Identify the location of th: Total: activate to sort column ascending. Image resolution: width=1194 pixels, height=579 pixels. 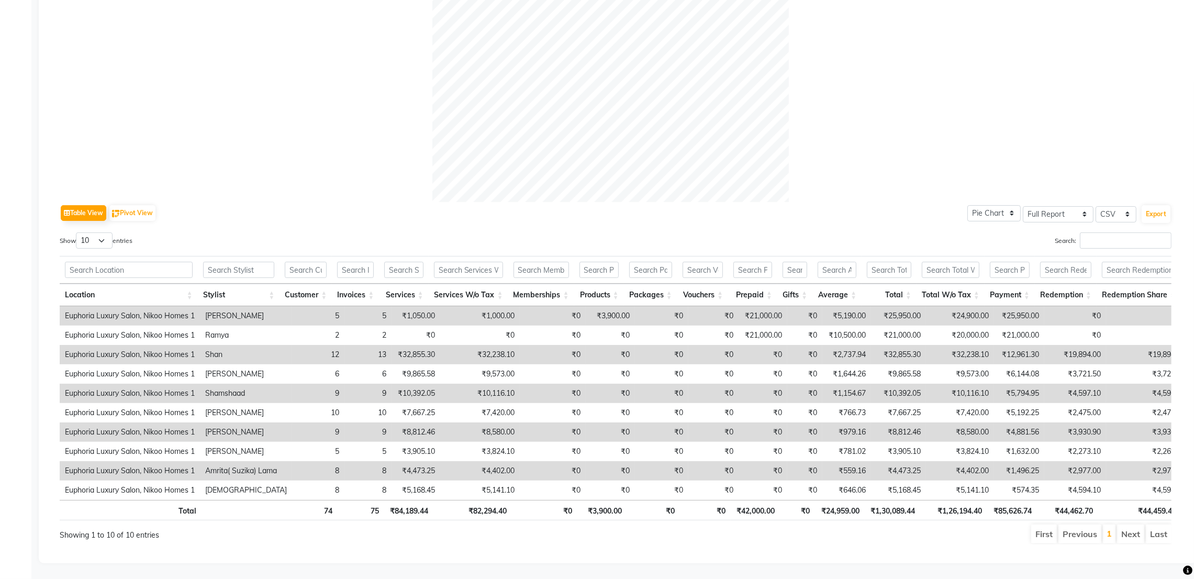
(889, 295).